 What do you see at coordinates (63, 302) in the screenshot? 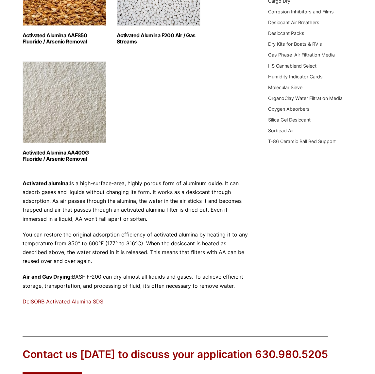
I see `a: DelSORB Activated Alumina SDS` at bounding box center [63, 302].